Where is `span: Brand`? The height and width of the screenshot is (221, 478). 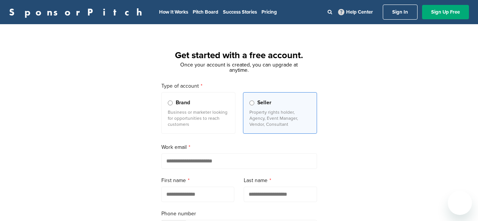
span: Brand is located at coordinates (183, 103).